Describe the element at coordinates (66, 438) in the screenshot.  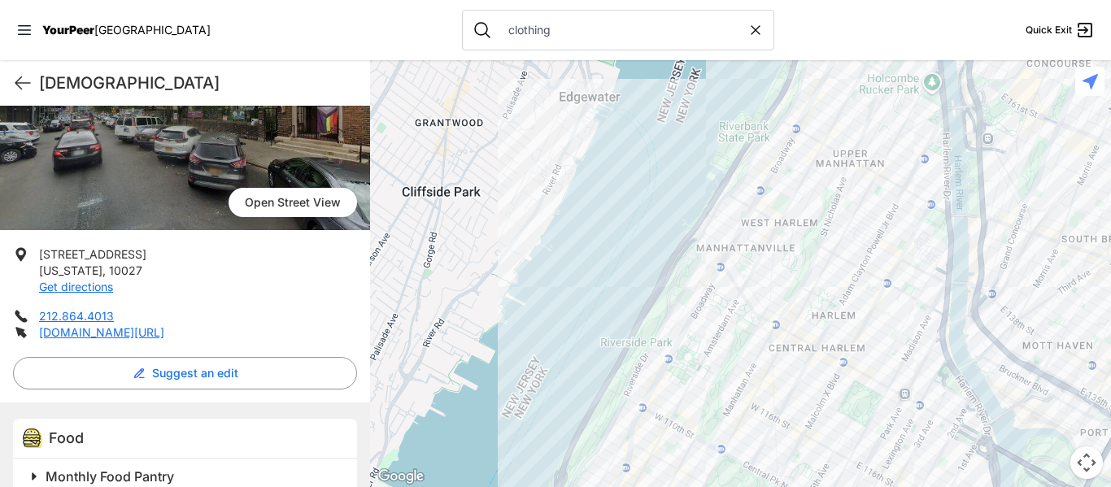
I see `span: Food` at that location.